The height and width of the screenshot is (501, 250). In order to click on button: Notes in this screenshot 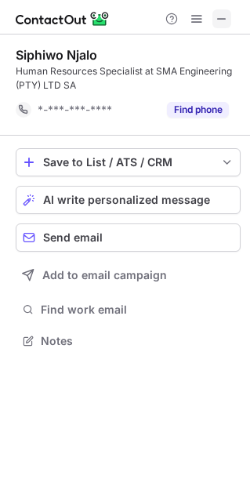, I will do `click(128, 341)`.